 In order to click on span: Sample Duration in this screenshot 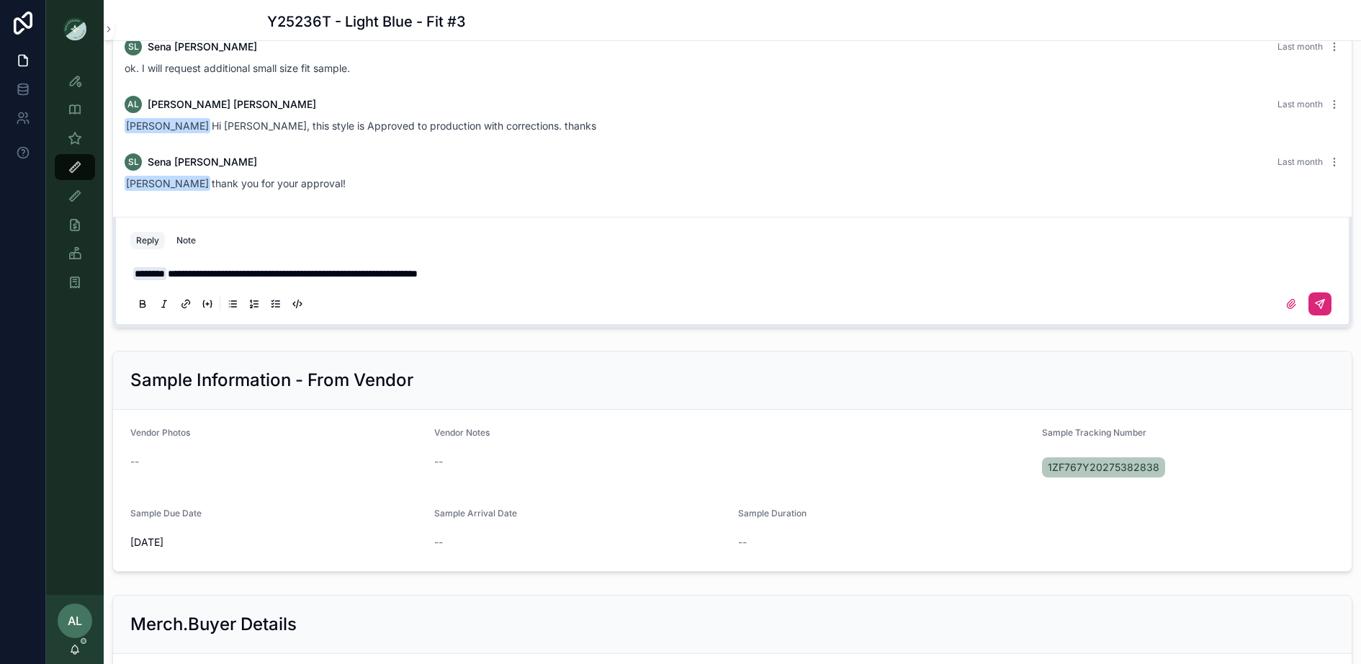, I will do `click(772, 513)`.